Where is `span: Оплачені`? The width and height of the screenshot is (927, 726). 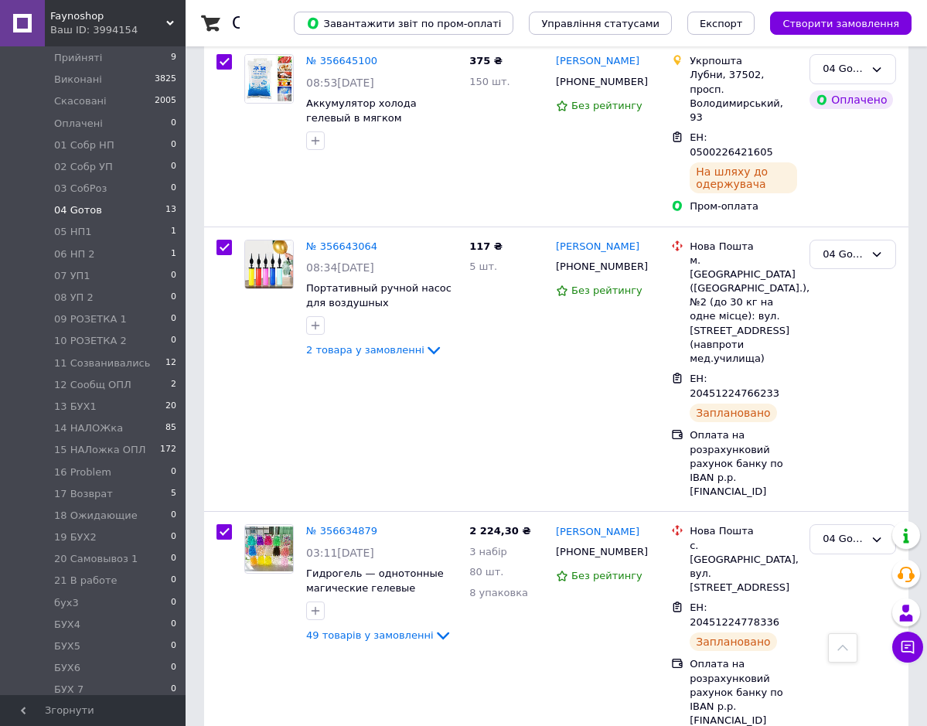
span: Оплачені is located at coordinates (78, 124).